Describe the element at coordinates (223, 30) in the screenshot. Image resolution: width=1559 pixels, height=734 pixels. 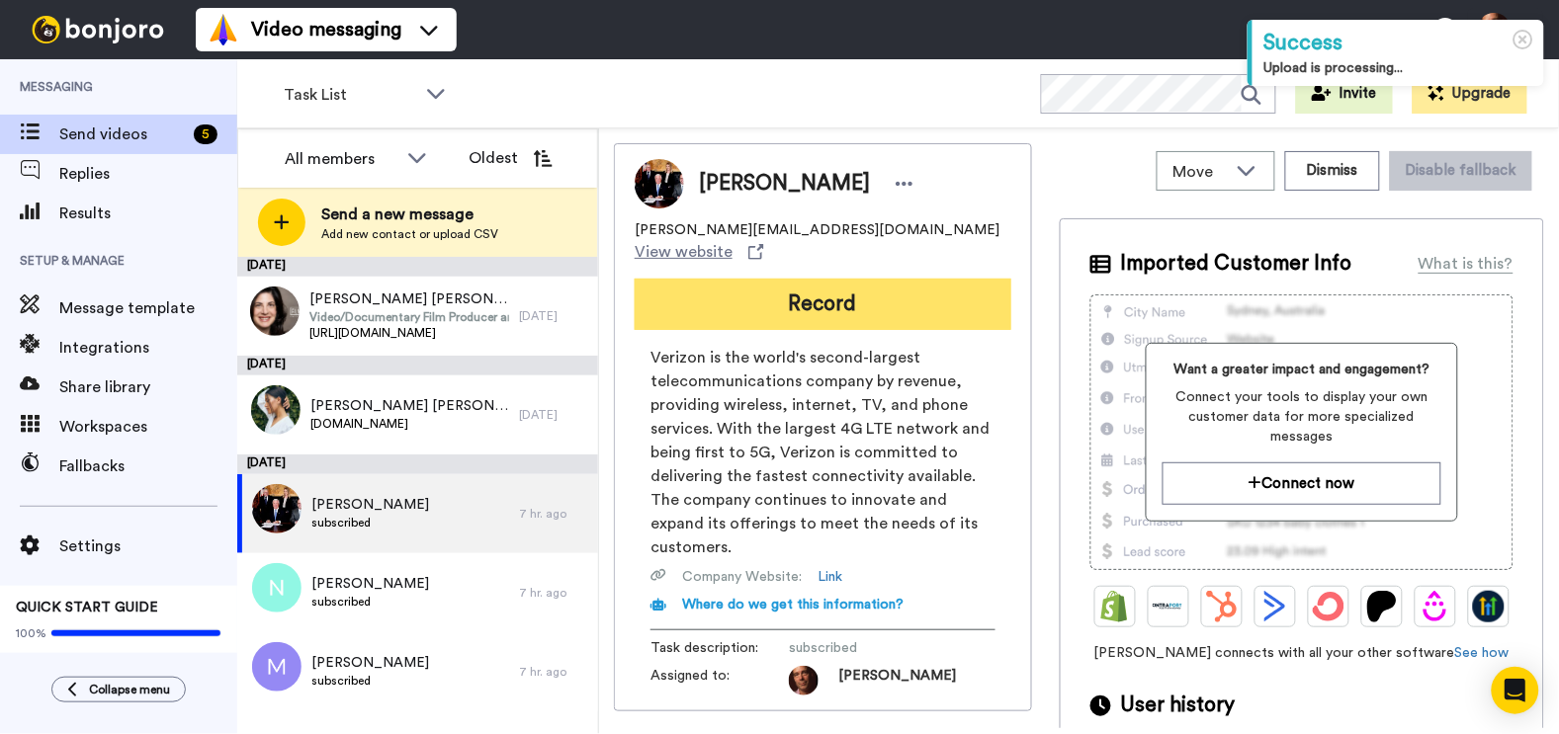
I see `img: vm-color.svg` at that location.